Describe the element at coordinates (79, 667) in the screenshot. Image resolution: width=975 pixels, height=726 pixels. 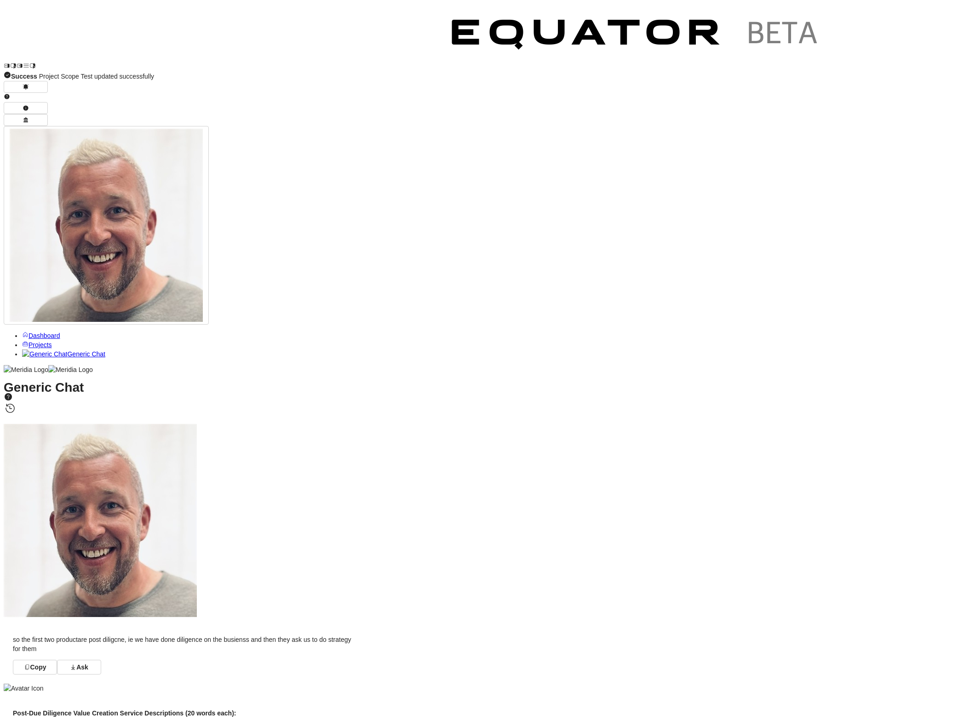
I see `button: Ask` at that location.